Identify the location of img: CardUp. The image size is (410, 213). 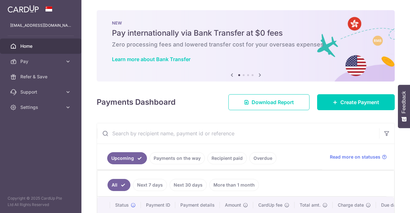
(23, 9).